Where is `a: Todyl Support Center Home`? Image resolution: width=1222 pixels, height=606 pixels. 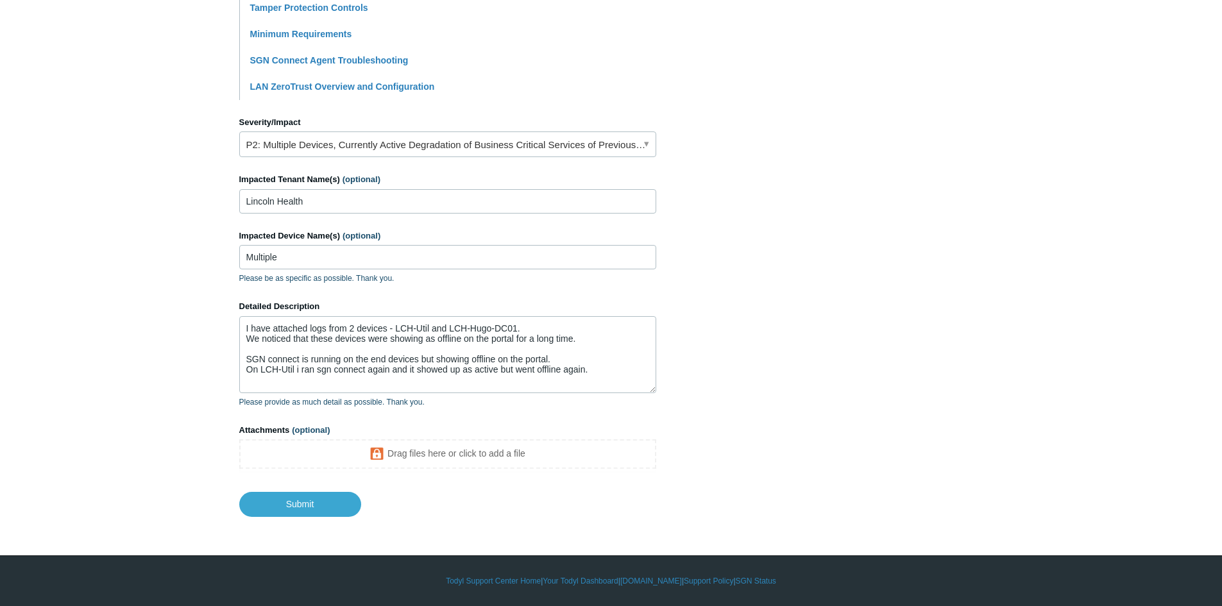 a: Todyl Support Center Home is located at coordinates (493, 581).